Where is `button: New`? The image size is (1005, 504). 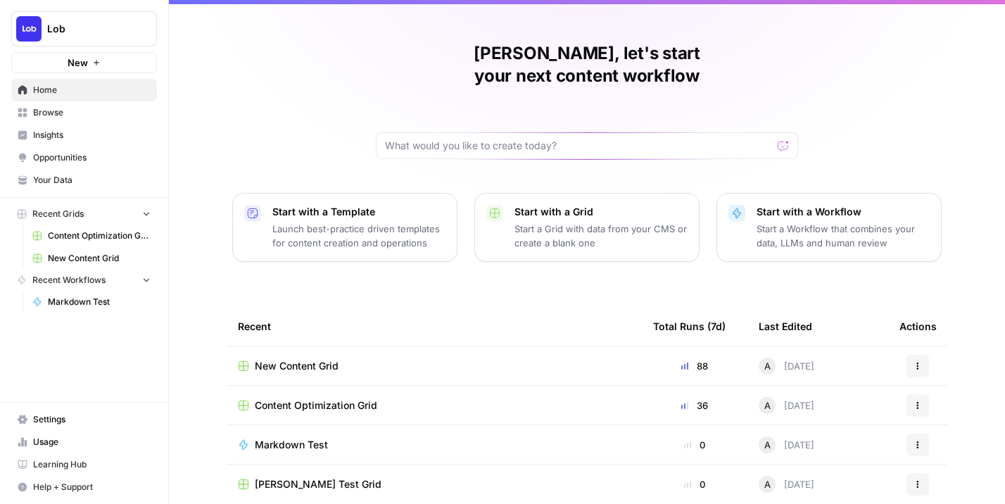
button: New is located at coordinates (84, 63).